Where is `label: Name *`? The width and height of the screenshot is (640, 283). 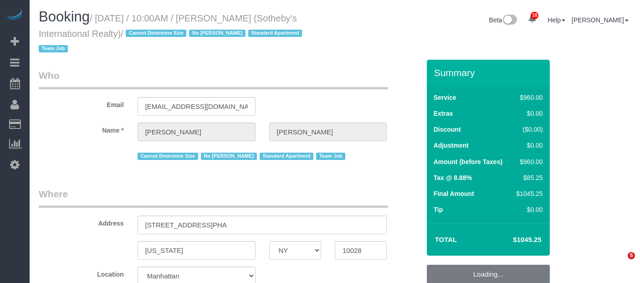
label: Name * is located at coordinates (81, 128).